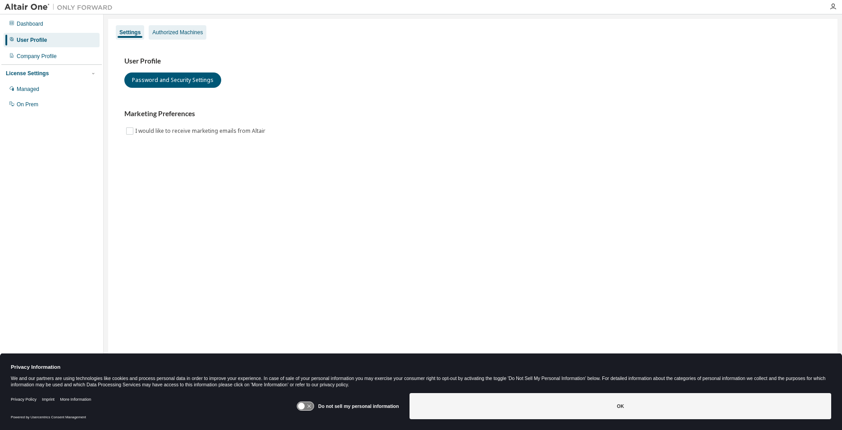  Describe the element at coordinates (473, 114) in the screenshot. I see `h3: Marketing Preferences` at that location.